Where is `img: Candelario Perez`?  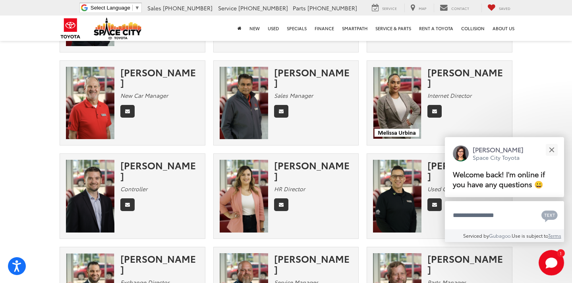
img: Candelario Perez is located at coordinates (397, 196).